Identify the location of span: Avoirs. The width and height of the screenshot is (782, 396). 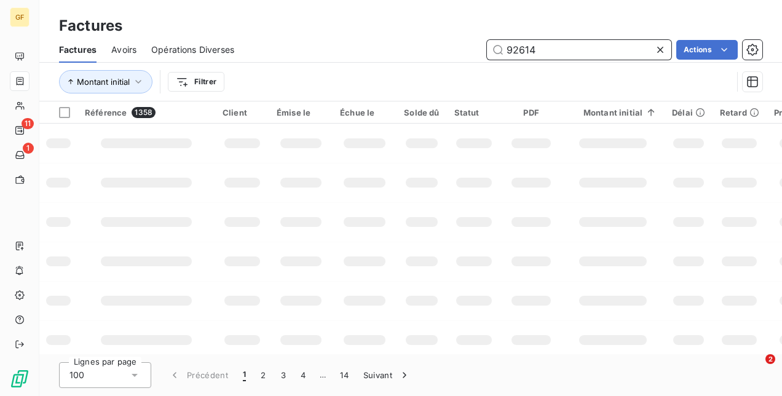
(124, 50).